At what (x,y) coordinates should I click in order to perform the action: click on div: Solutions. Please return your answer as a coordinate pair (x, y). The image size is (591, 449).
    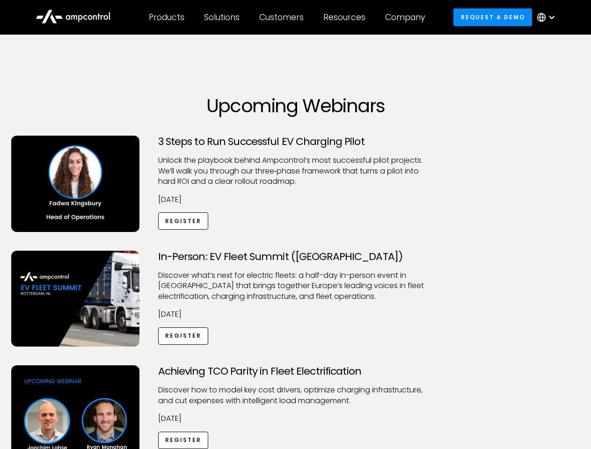
    Looking at the image, I should click on (222, 17).